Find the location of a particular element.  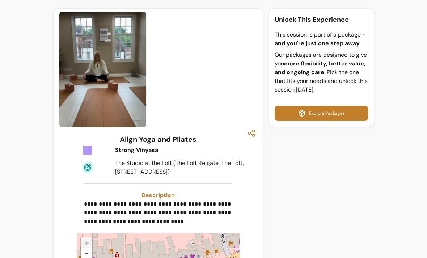

p: Our packages are designed to give you . Pick the one that fits your needs and unlock this session... is located at coordinates (322, 72).